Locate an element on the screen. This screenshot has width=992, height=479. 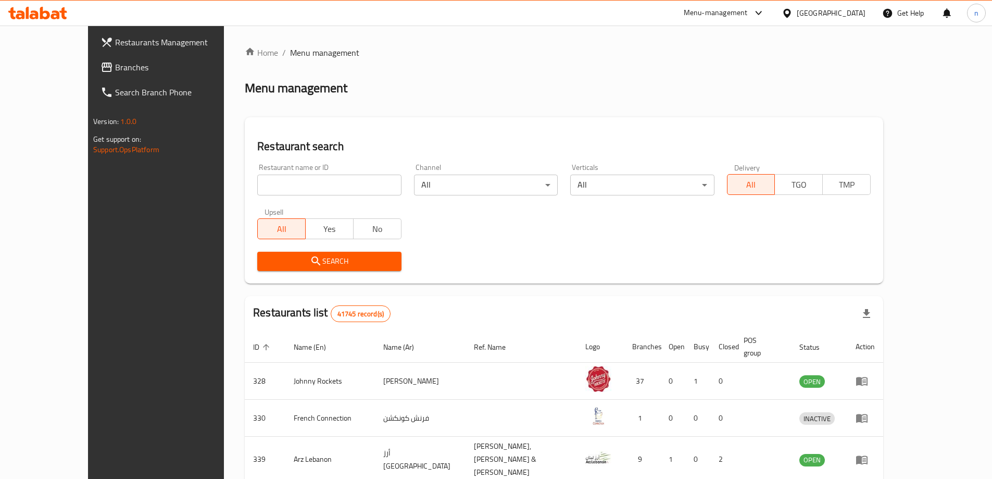
a: Support.OpsPlatform is located at coordinates (126, 149).